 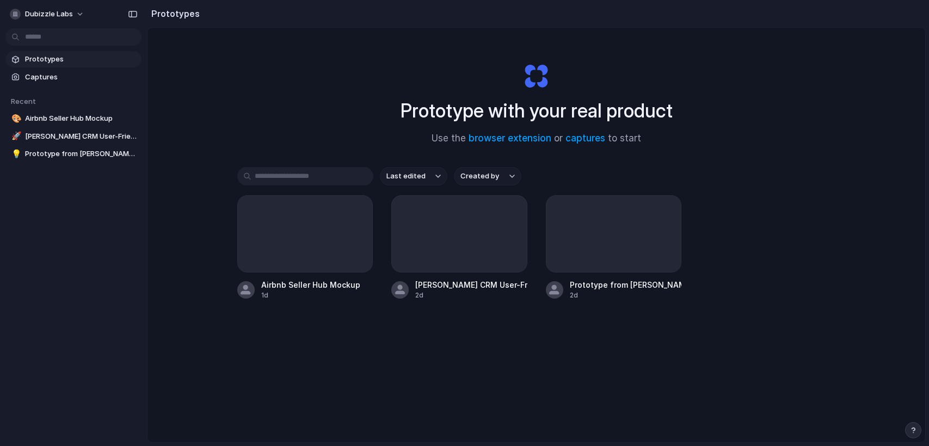 I want to click on a: captures, so click(x=585, y=138).